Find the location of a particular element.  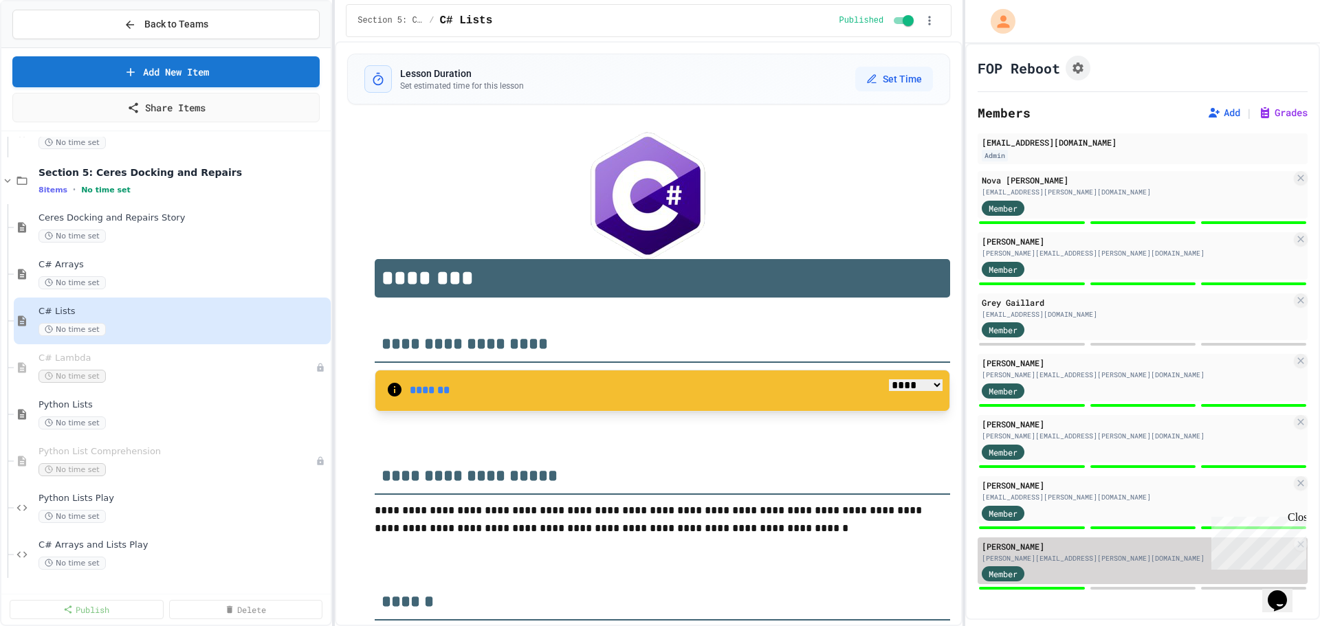

span: Published is located at coordinates (861, 21).